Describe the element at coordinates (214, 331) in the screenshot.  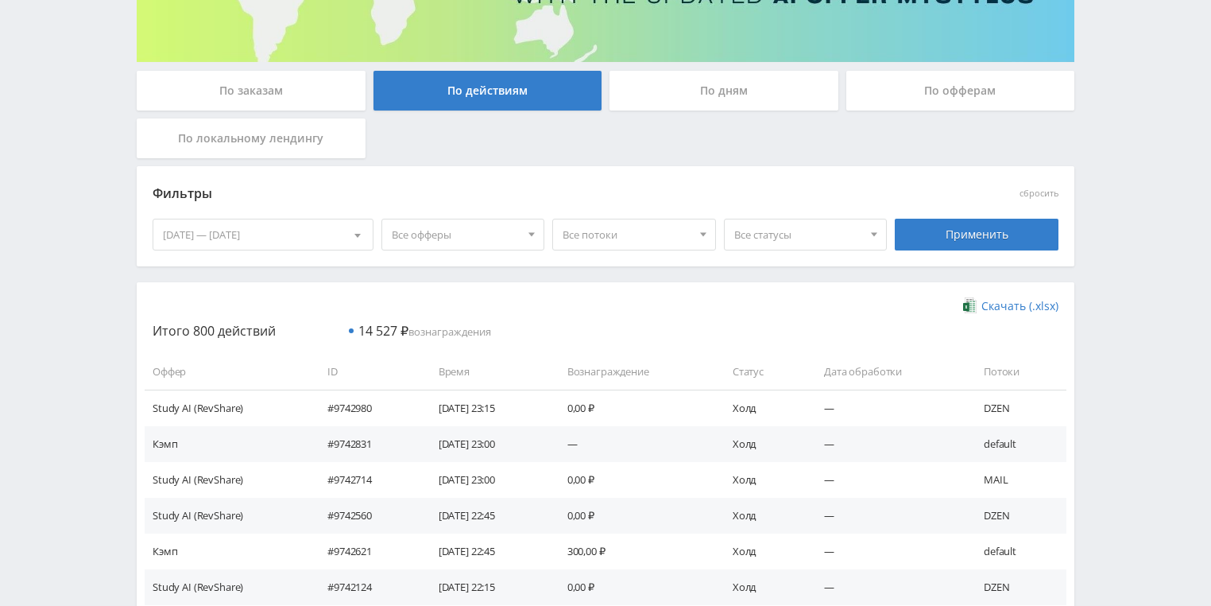
I see `span: Итого 800 действий` at that location.